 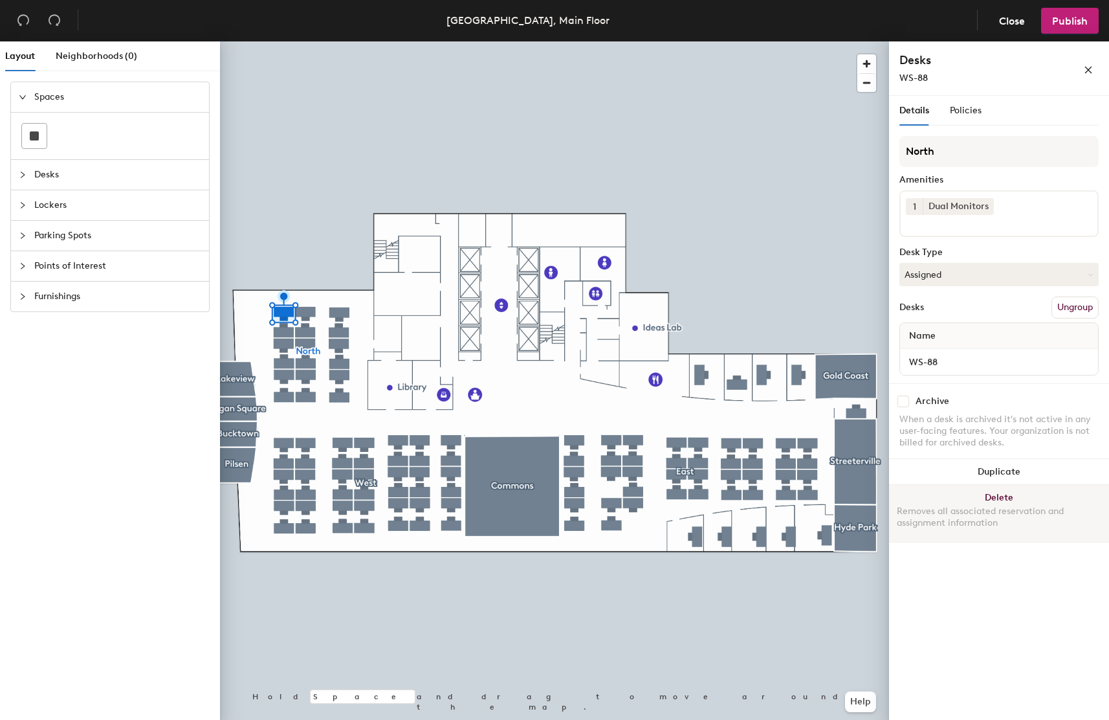 I want to click on input: Unnamed desk, so click(x=999, y=362).